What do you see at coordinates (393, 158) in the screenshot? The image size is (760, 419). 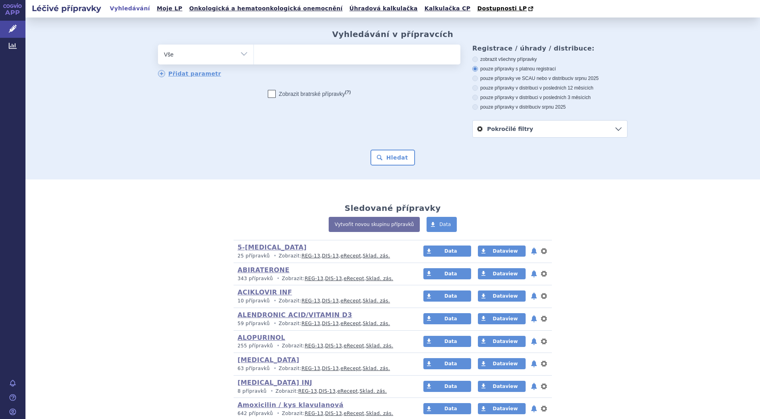 I see `button: Hledat` at bounding box center [393, 158].